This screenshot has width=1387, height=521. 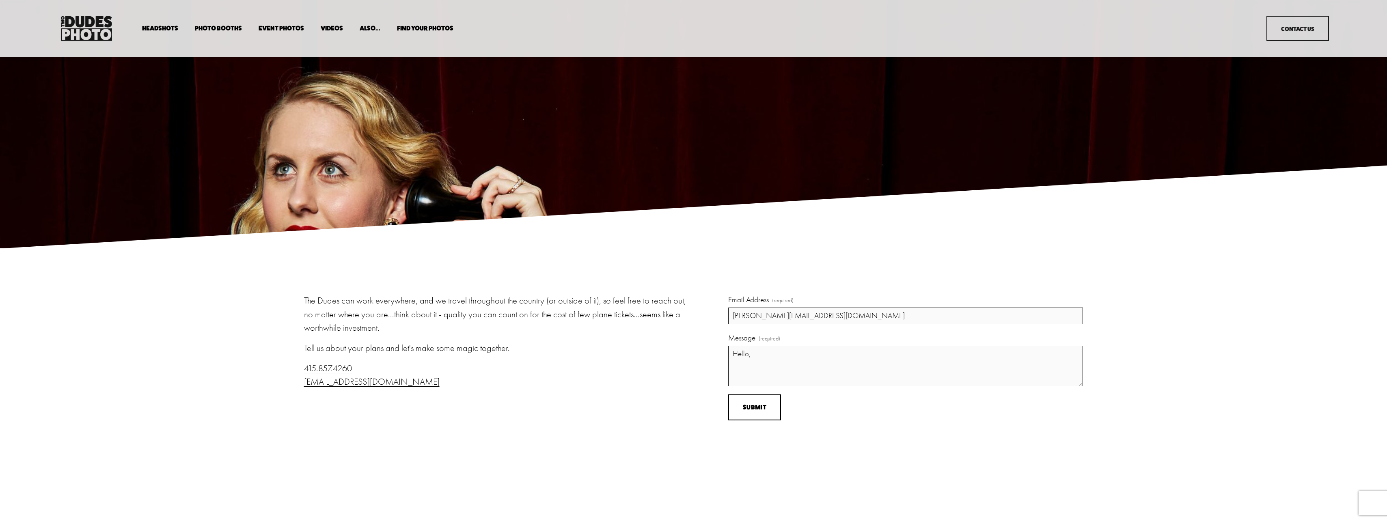 I want to click on a: Event Photos, so click(x=281, y=28).